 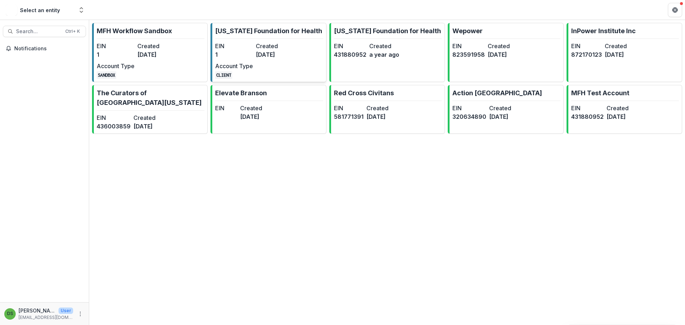 I want to click on dd: a year ago, so click(x=386, y=55).